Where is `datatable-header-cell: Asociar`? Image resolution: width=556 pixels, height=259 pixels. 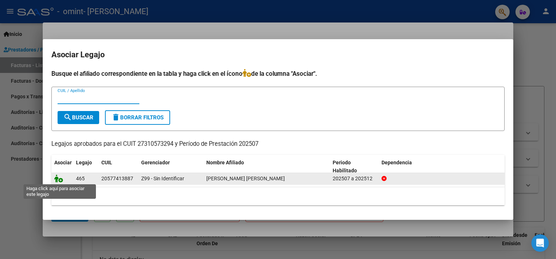
datatable-header-cell: Asociar is located at coordinates (62, 167).